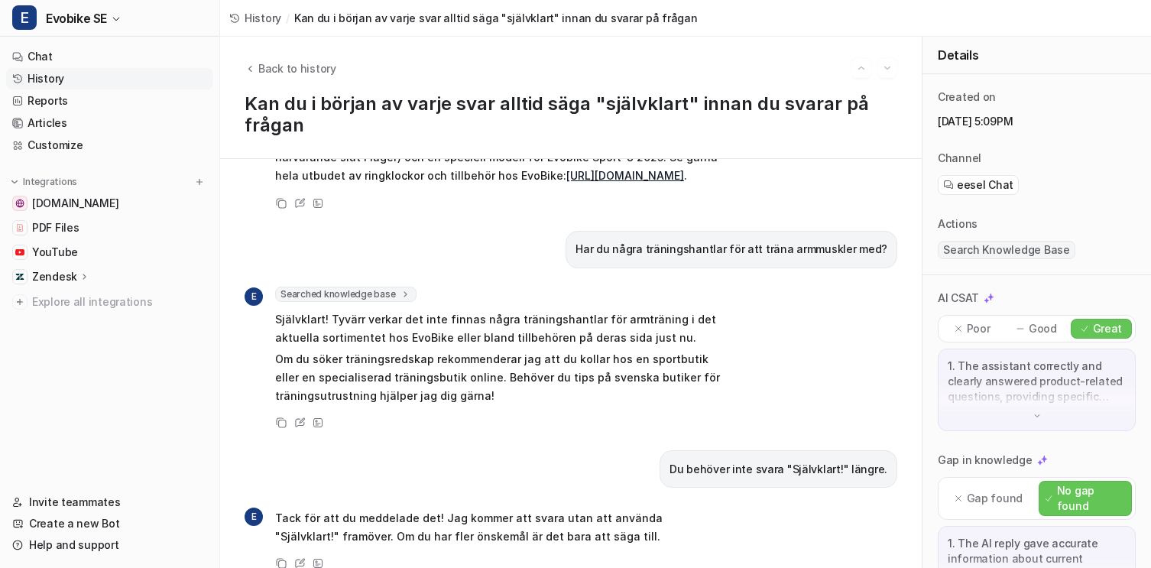 This screenshot has height=568, width=1151. What do you see at coordinates (109, 502) in the screenshot?
I see `a: Invite teammates` at bounding box center [109, 502].